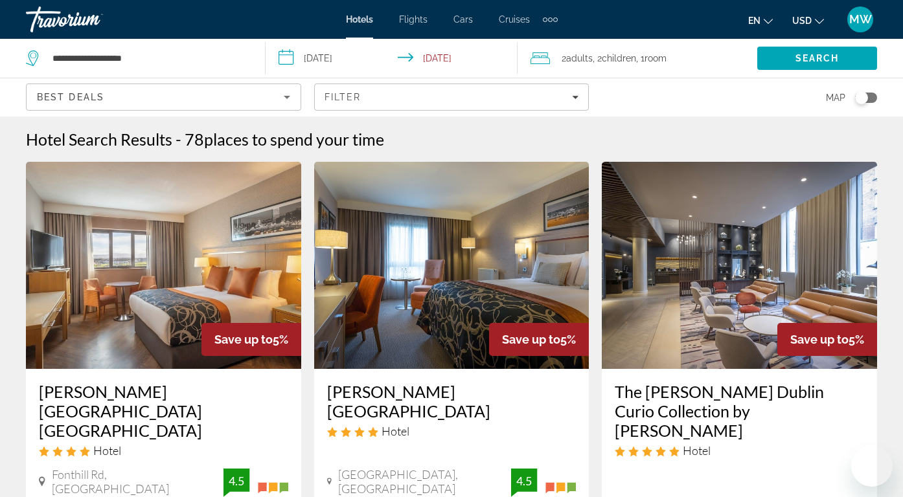  What do you see at coordinates (514, 19) in the screenshot?
I see `a: Cruises` at bounding box center [514, 19].